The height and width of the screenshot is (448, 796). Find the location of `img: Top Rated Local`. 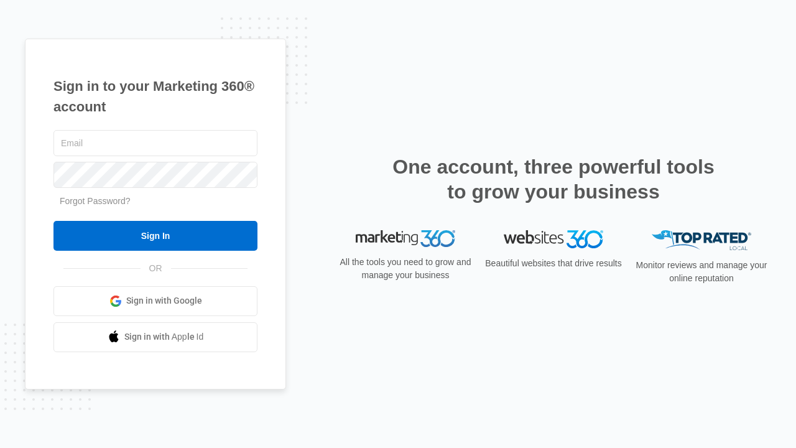

img: Top Rated Local is located at coordinates (702, 240).